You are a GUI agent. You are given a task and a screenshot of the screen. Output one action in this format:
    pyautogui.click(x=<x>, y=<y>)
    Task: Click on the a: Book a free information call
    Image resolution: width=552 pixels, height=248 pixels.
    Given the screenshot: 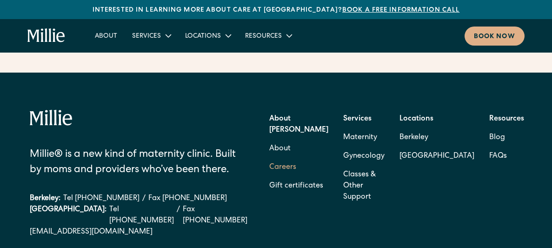 What is the action you would take?
    pyautogui.click(x=401, y=10)
    